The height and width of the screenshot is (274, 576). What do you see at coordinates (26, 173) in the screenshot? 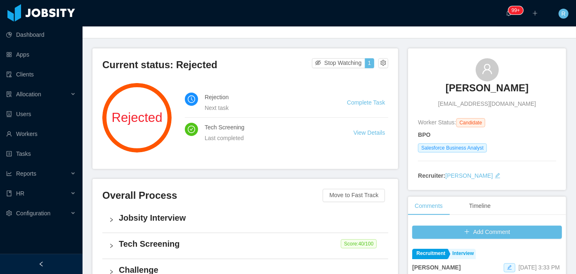
I see `span: Reports` at bounding box center [26, 173].